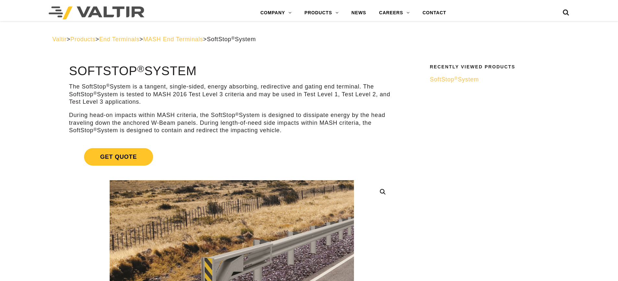 The image size is (618, 281). I want to click on span: Valtir, so click(59, 39).